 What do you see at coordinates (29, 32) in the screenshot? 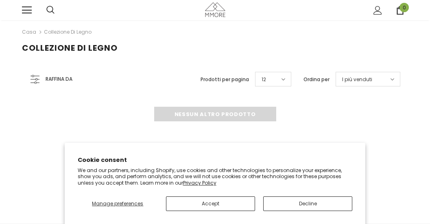
I see `a: Casa` at bounding box center [29, 32].